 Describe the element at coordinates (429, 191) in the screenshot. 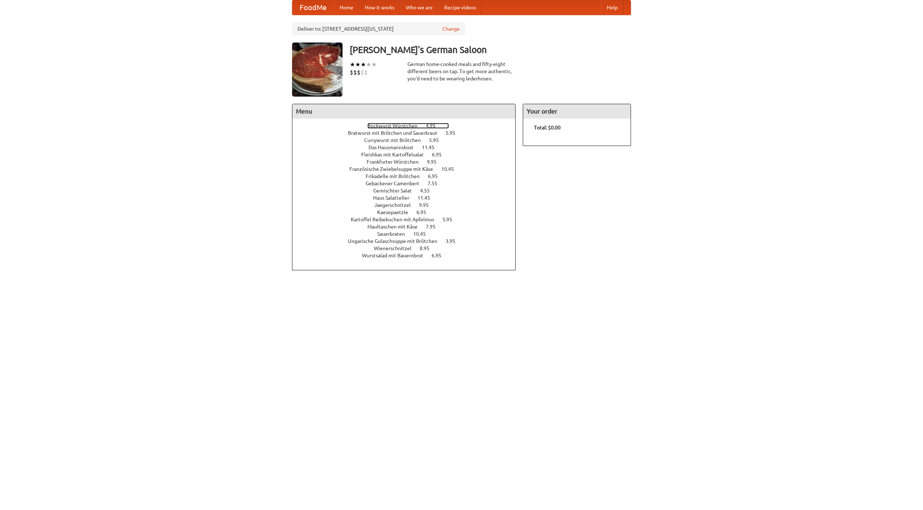

I see `span: 4.55` at that location.